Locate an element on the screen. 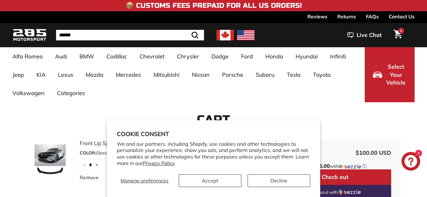 Image resolution: width=427 pixels, height=197 pixels. a: Audi is located at coordinates (61, 56).